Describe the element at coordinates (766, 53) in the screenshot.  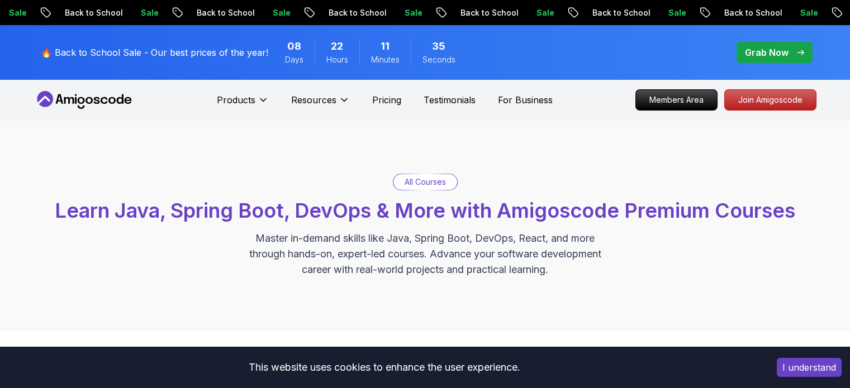
I see `p: Grab Now` at that location.